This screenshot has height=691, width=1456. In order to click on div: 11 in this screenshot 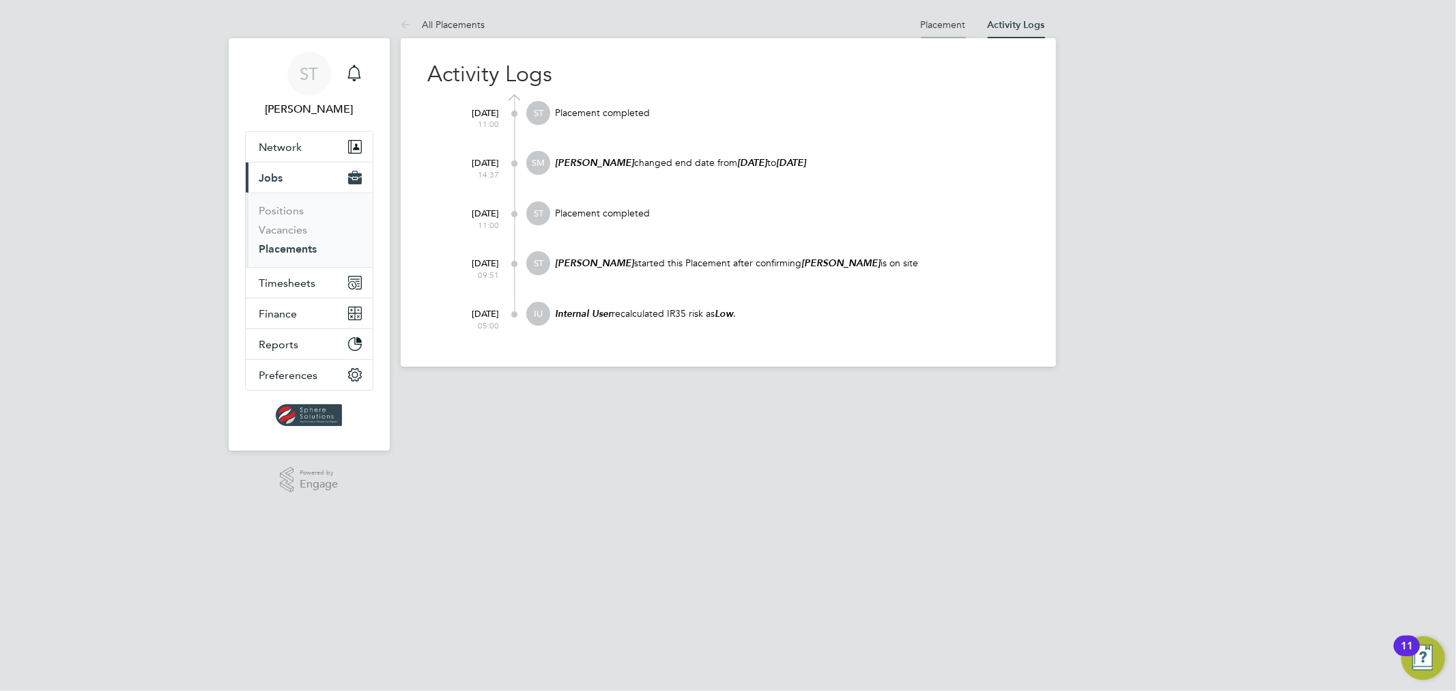, I will do `click(1407, 654)`.